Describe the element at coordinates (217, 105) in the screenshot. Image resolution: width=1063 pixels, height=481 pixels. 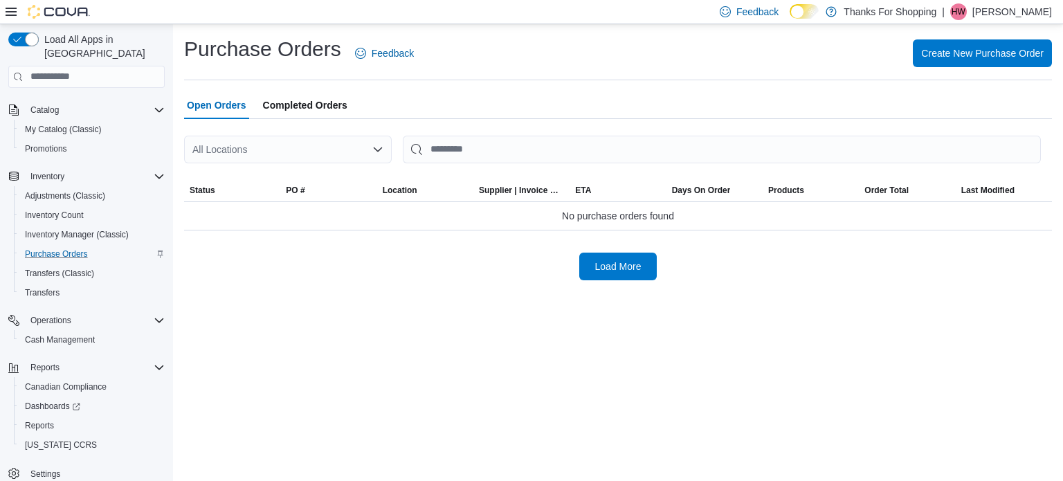
I see `span: Open Orders` at that location.